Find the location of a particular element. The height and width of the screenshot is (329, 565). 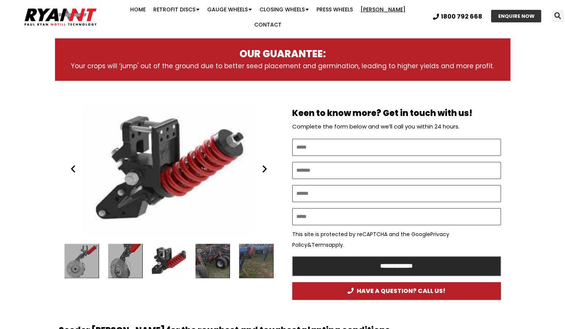

a: Contact is located at coordinates (268, 25).